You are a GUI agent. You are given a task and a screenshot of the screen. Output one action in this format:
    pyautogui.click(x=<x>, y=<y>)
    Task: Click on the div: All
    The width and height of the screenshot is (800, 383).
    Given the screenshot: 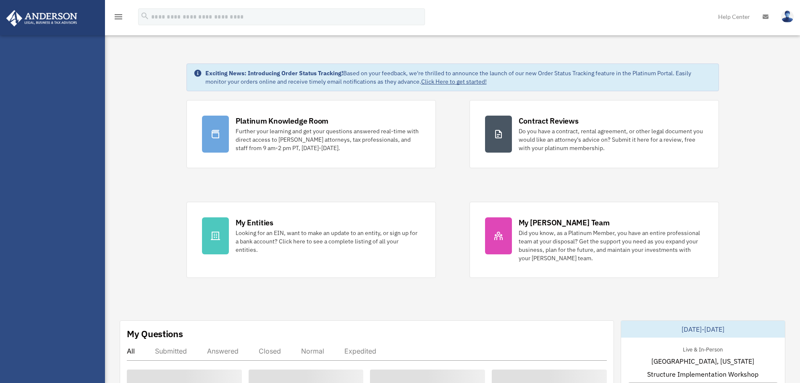 What is the action you would take?
    pyautogui.click(x=131, y=351)
    